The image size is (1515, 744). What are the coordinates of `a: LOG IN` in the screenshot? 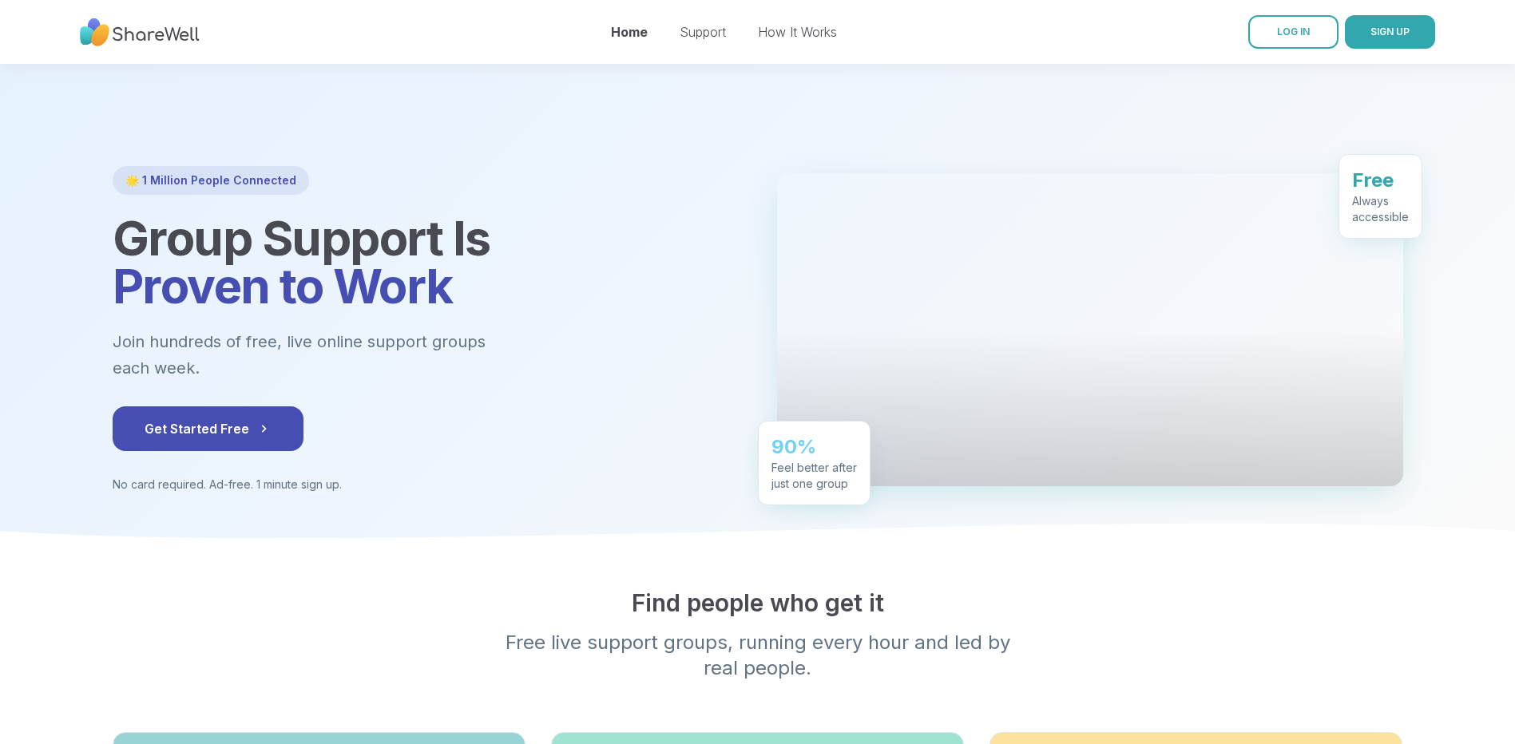 It's located at (1293, 32).